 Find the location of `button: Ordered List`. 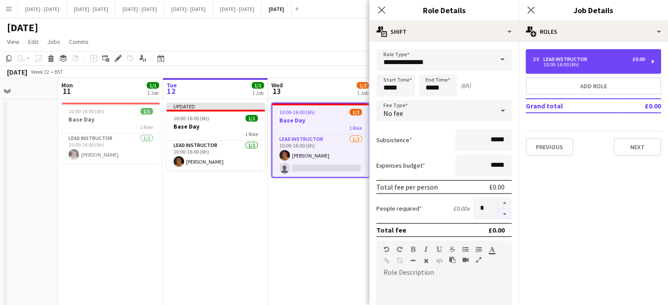

button: Ordered List is located at coordinates (479, 249).